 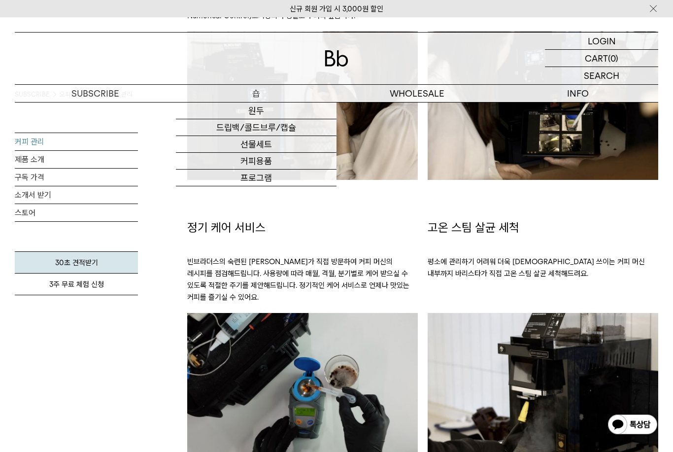 I want to click on p: CART, so click(x=596, y=58).